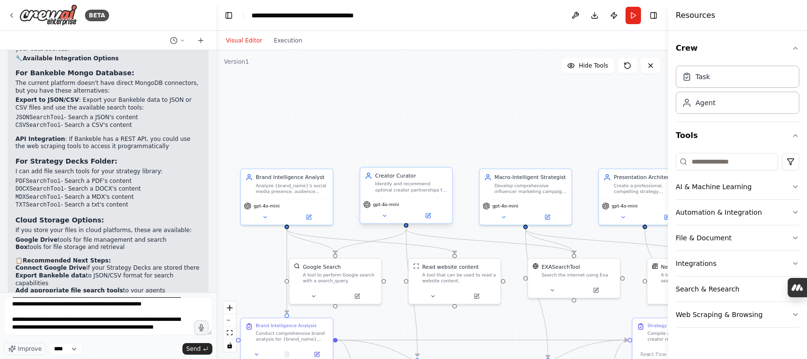 Image resolution: width=807 pixels, height=359 pixels. Describe the element at coordinates (561, 266) in the screenshot. I see `div: EXASearchTool` at that location.